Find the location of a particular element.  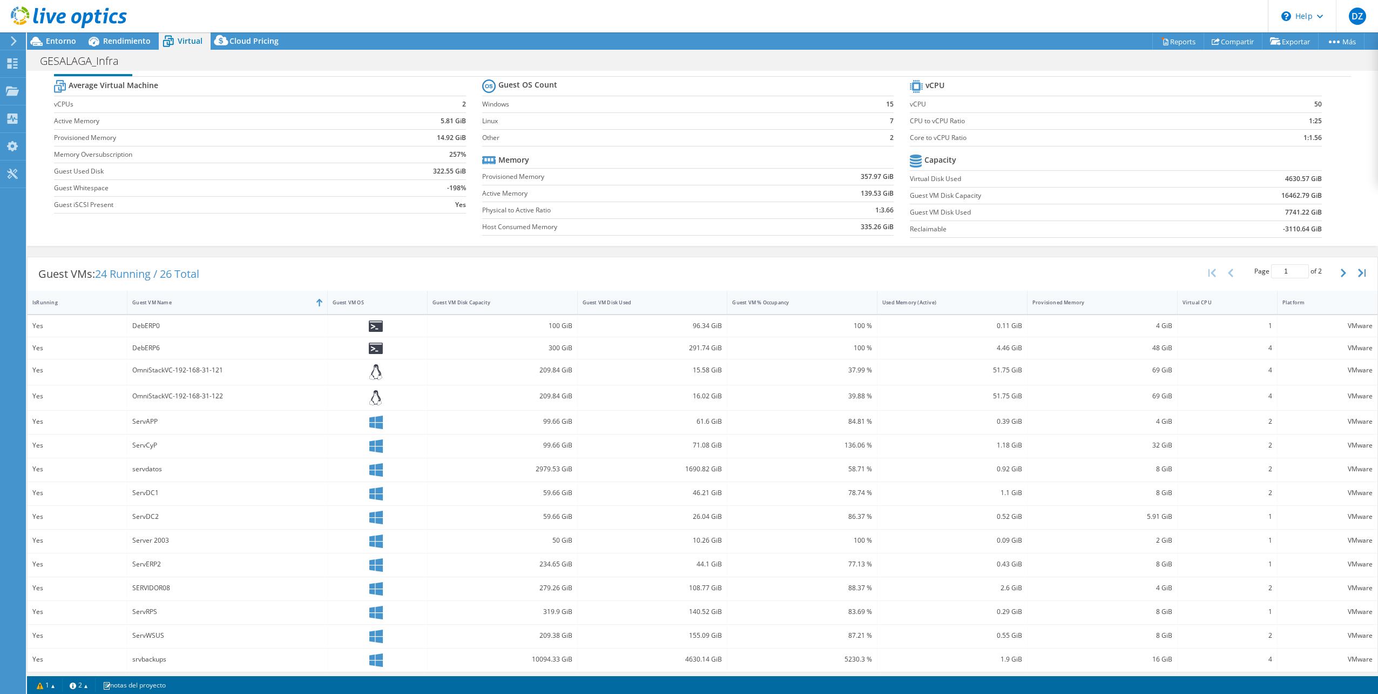

label: vCPU is located at coordinates (1069, 104).